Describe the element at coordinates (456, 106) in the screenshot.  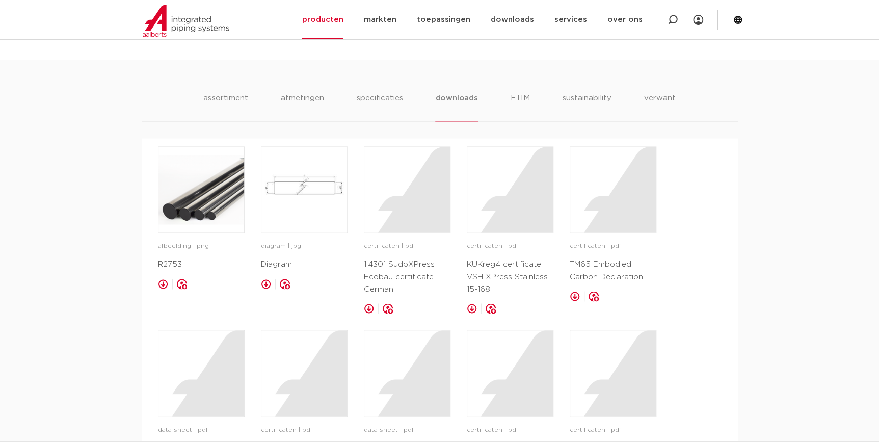
I see `li: downloads` at that location.